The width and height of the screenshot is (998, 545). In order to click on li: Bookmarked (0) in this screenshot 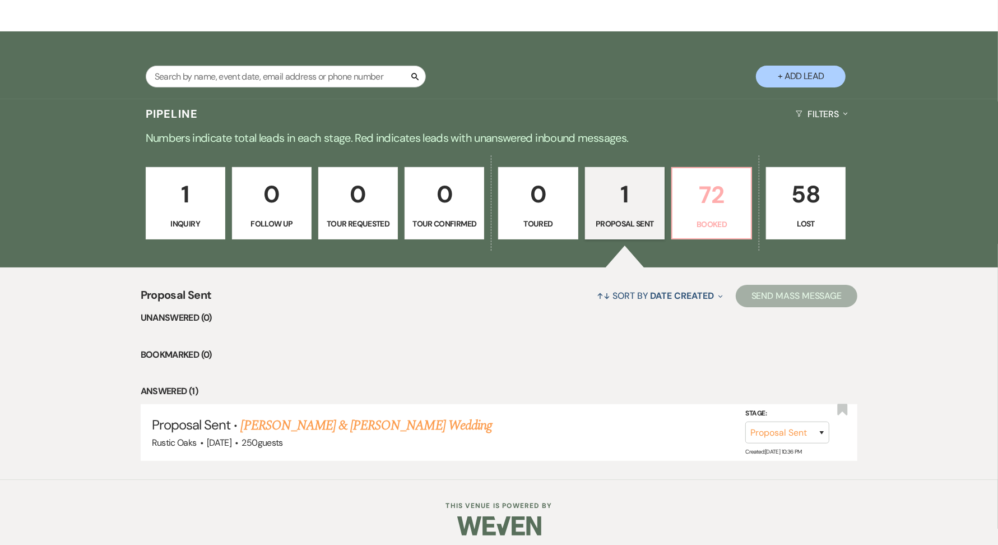, I will do `click(500, 355)`.